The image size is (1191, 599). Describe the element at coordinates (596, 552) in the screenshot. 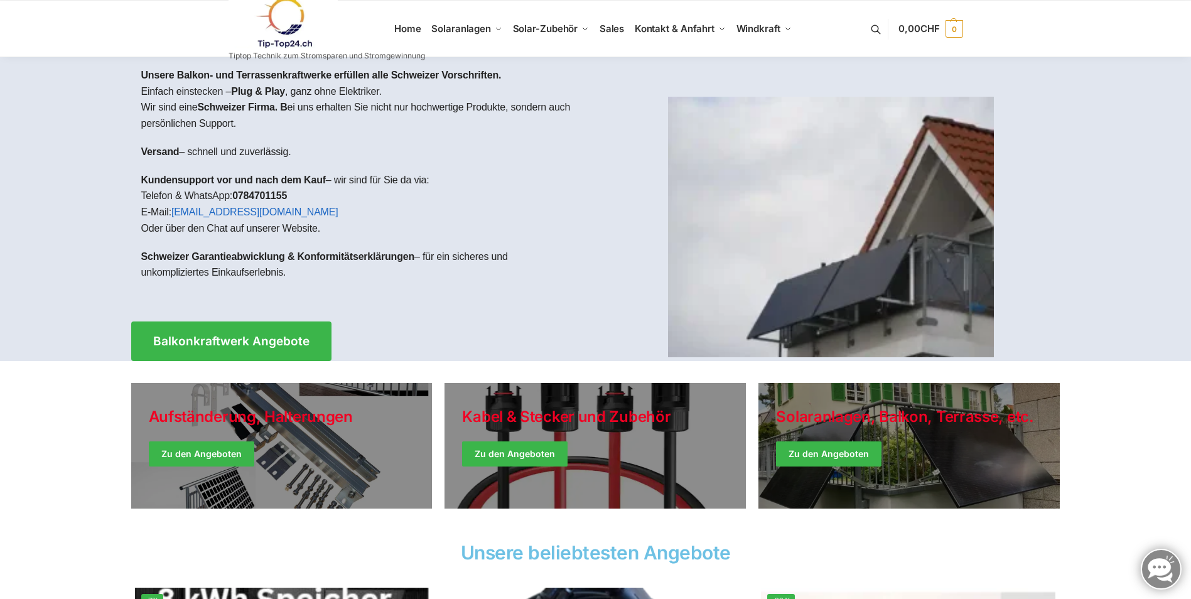

I see `h2: Unsere beliebtesten Angebote` at that location.